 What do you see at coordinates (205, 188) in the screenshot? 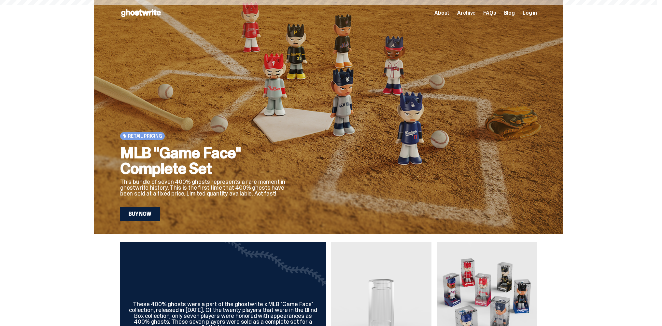
I see `p: This bundle of seven 400% ghosts represents a rare moment in ghostwrite history. This is the firs...` at bounding box center [205, 188].